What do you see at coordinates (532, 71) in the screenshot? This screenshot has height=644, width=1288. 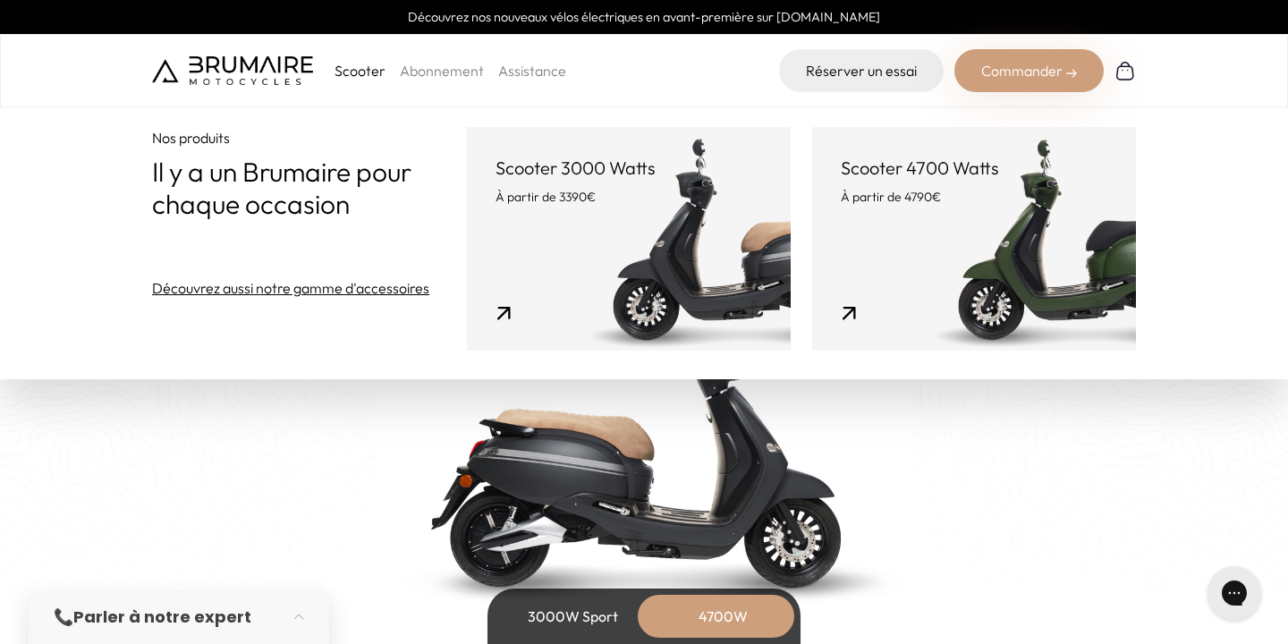 I see `a: Assistance` at bounding box center [532, 71].